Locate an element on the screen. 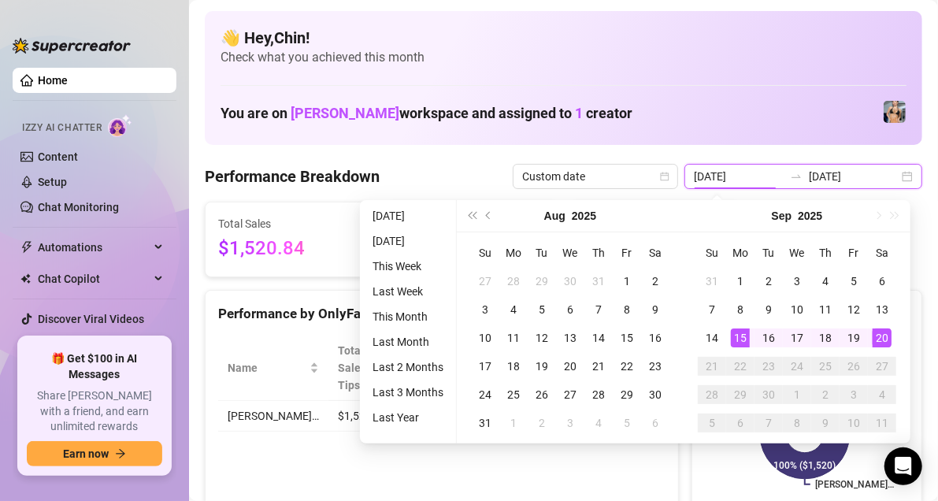 This screenshot has height=501, width=938. button: Choose a month is located at coordinates (782, 216).